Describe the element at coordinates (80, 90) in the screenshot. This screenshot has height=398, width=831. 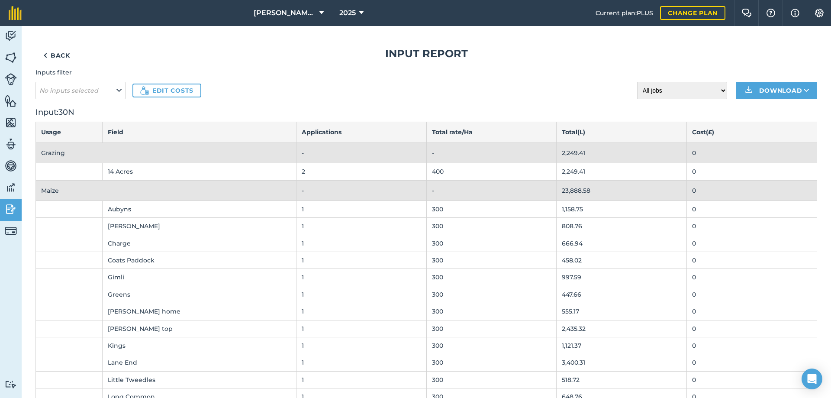
I see `button: No inputs selected` at that location.